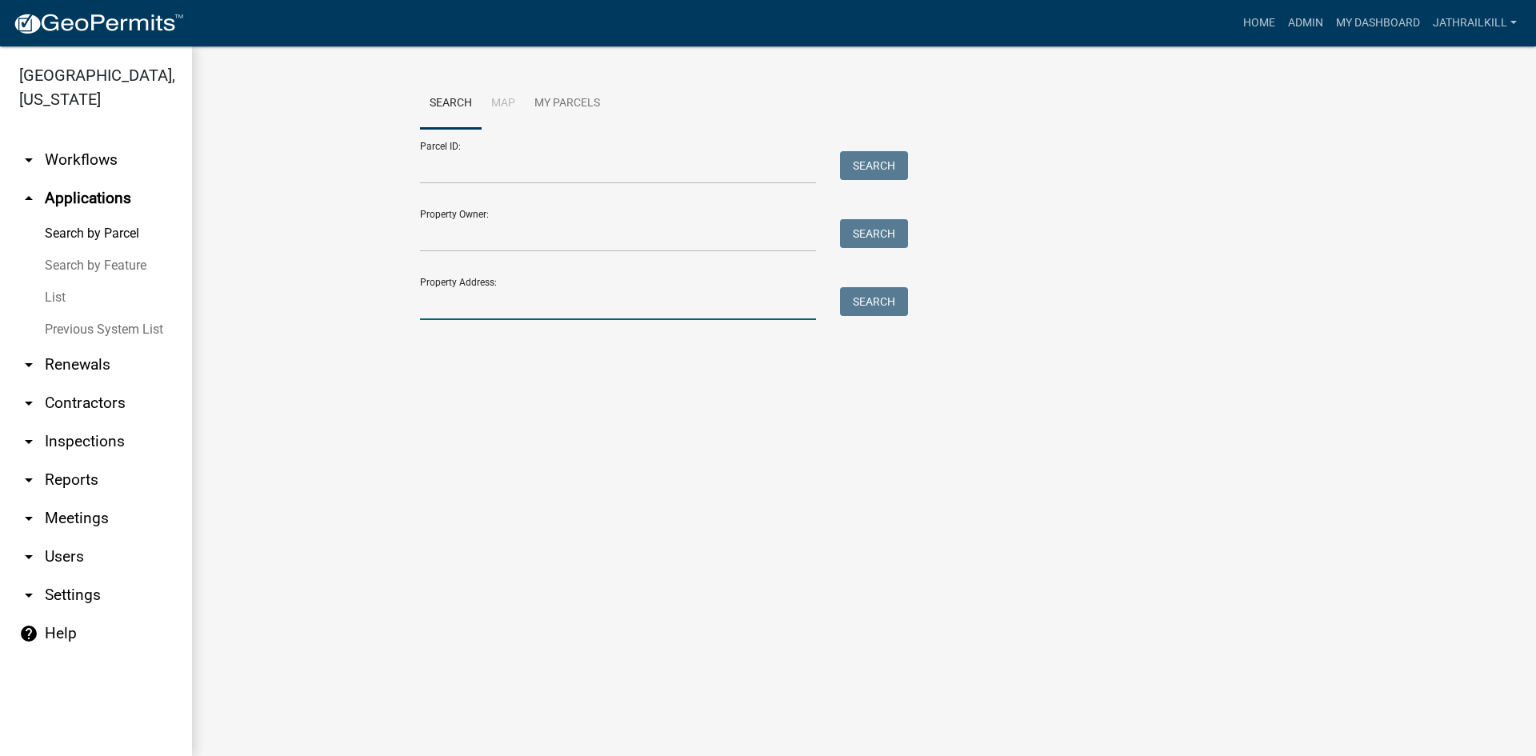 Image resolution: width=1536 pixels, height=756 pixels. What do you see at coordinates (1474, 23) in the screenshot?
I see `a: Jathrailkill` at bounding box center [1474, 23].